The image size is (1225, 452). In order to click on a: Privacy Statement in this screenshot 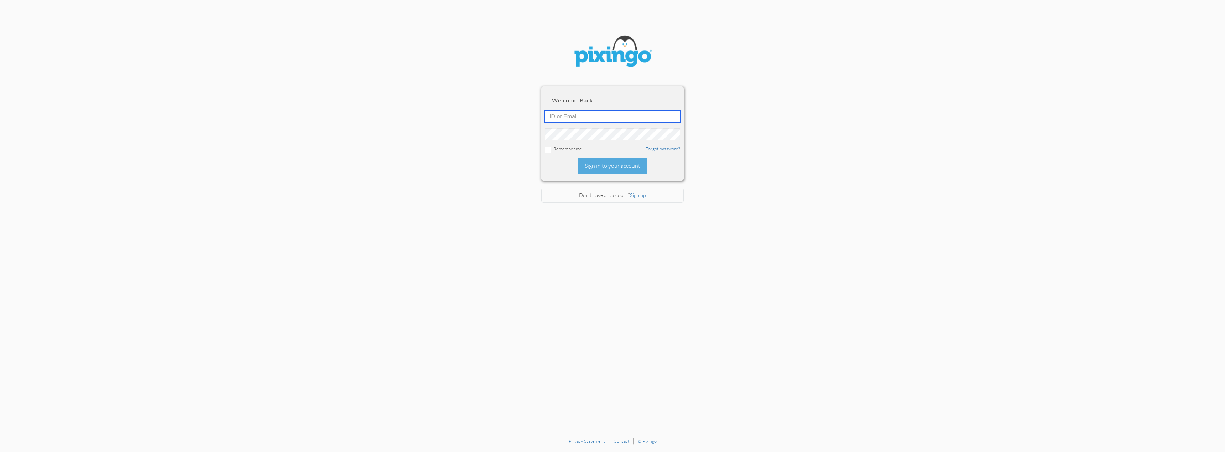, I will do `click(587, 441)`.